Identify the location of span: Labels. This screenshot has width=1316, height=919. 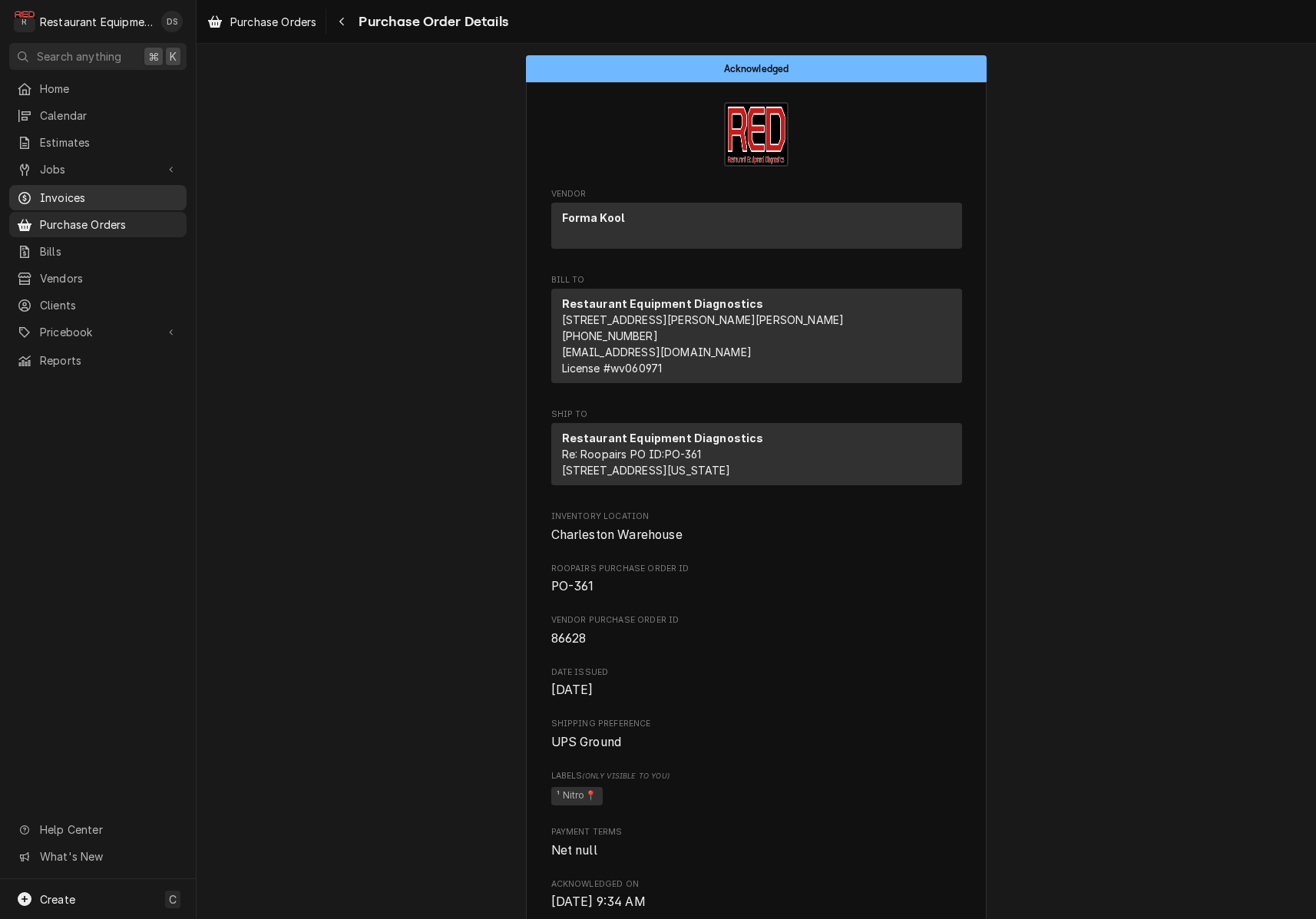
(756, 776).